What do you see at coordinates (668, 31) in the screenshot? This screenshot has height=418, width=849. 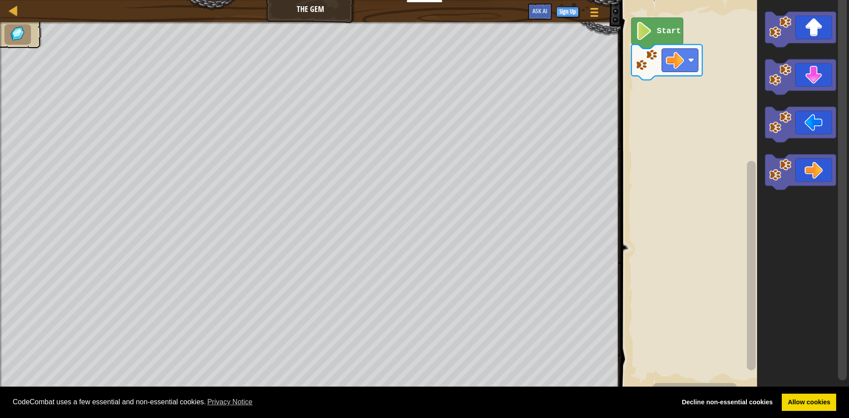 I see `text: Start` at bounding box center [668, 31].